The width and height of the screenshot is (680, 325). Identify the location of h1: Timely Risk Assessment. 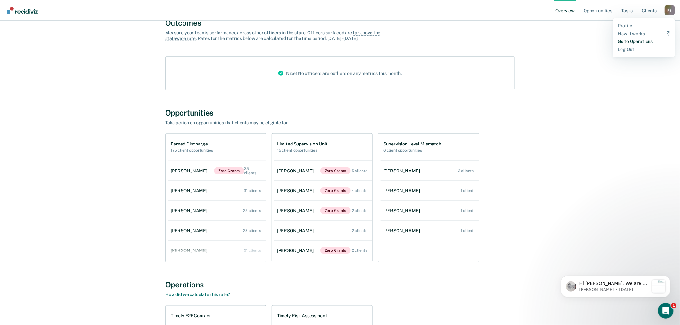
(302, 316).